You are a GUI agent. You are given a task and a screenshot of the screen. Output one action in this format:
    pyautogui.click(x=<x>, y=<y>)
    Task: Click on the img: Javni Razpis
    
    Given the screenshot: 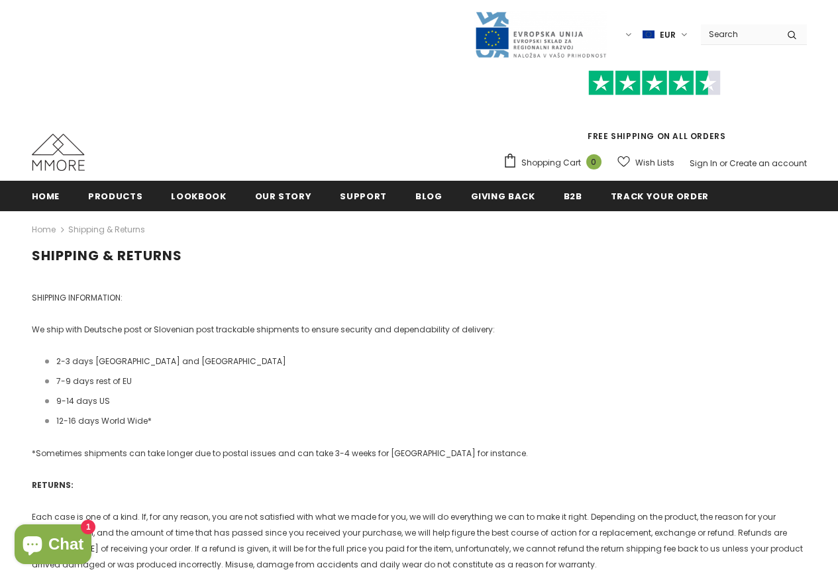 What is the action you would take?
    pyautogui.click(x=540, y=34)
    